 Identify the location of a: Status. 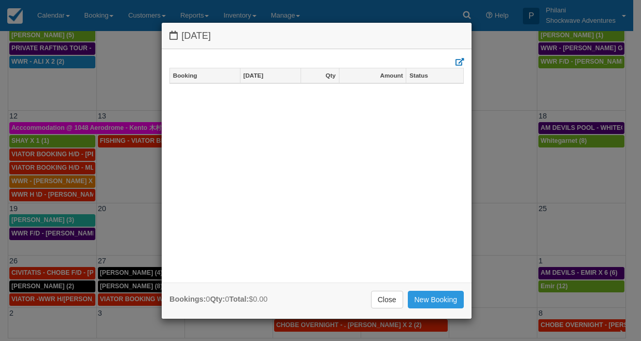
(435, 76).